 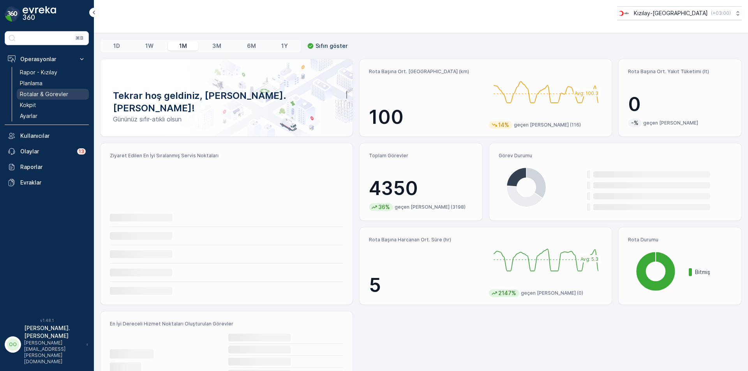 What do you see at coordinates (39, 14) in the screenshot?
I see `img: logo_dark-DEwI_e13.png` at bounding box center [39, 14].